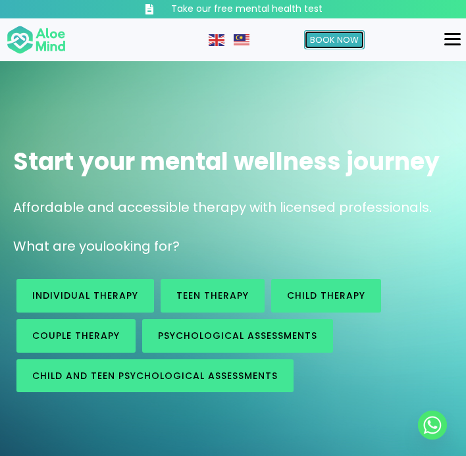 Image resolution: width=466 pixels, height=456 pixels. What do you see at coordinates (334, 40) in the screenshot?
I see `span: Book Now` at bounding box center [334, 40].